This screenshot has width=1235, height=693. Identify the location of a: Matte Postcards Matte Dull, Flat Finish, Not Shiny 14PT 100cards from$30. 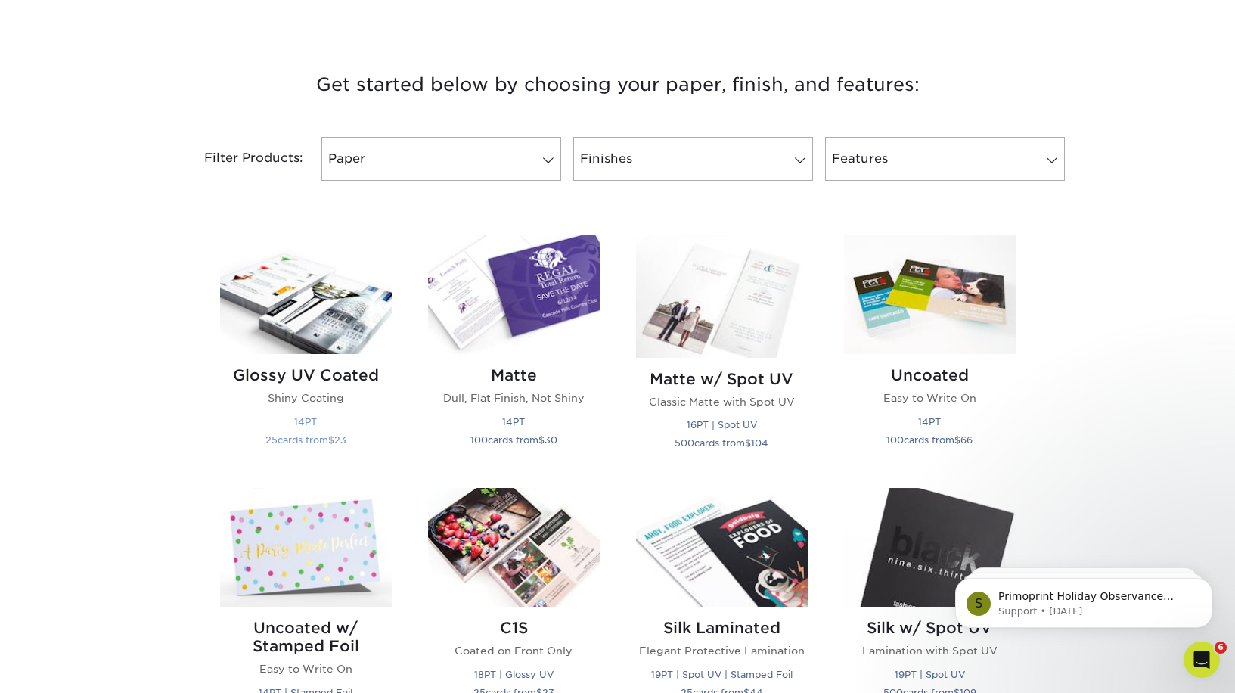
(513, 352).